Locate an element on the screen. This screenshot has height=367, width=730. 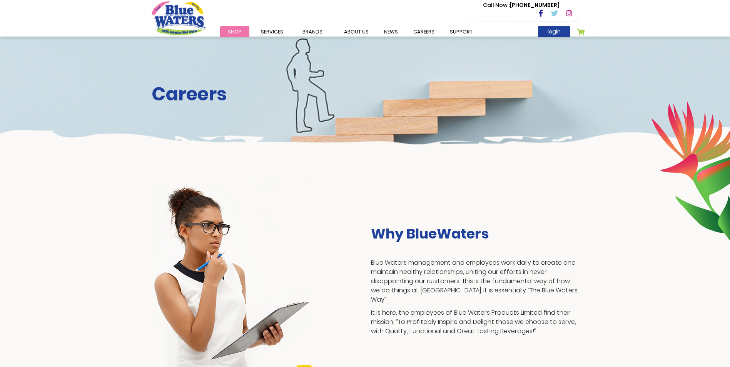
a: support is located at coordinates (461, 32).